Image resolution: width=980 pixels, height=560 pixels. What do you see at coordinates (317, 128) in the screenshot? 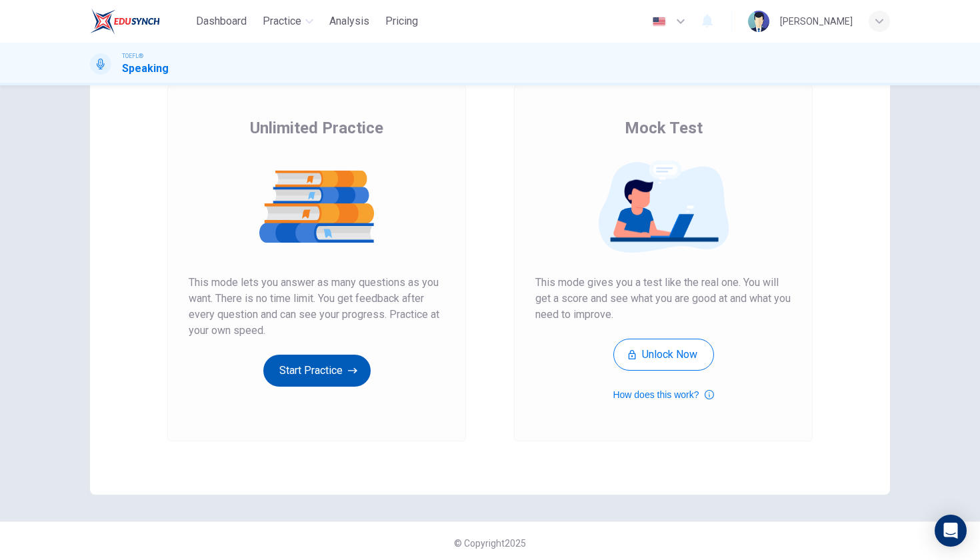
I see `span: Unlimited Practice` at bounding box center [317, 128].